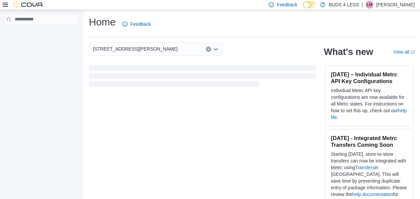 Image resolution: width=420 pixels, height=199 pixels. I want to click on h2: What's new, so click(349, 52).